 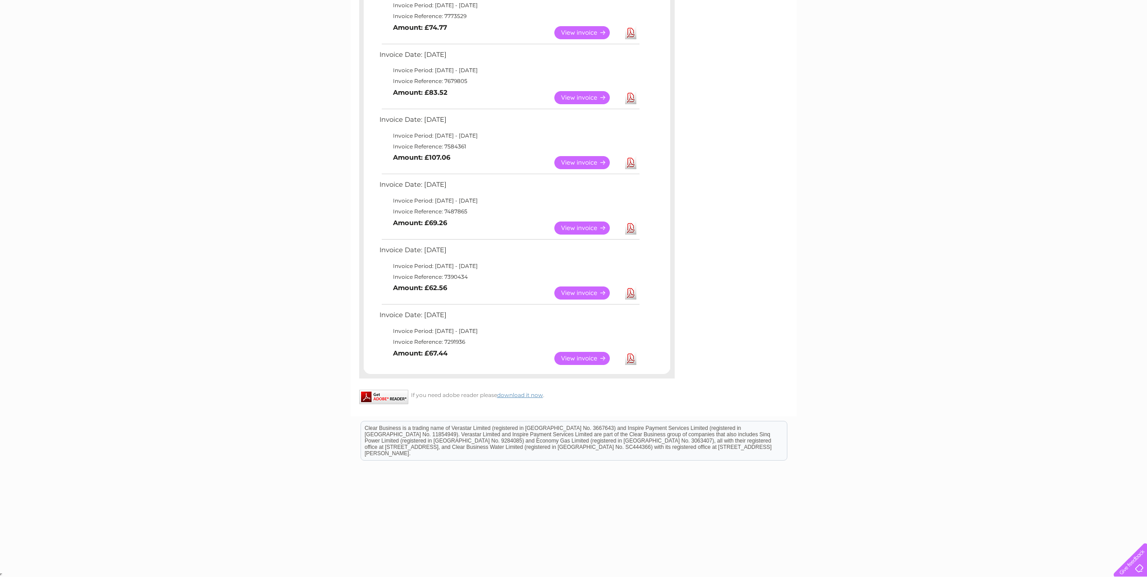 I want to click on div: If you need adobe reader please ., so click(x=517, y=394).